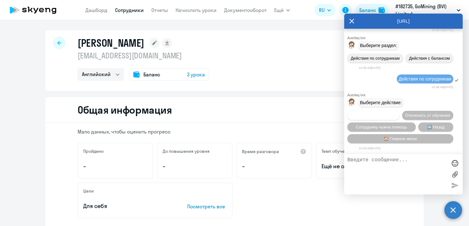  I want to click on p: Посмотреть все, so click(207, 206).